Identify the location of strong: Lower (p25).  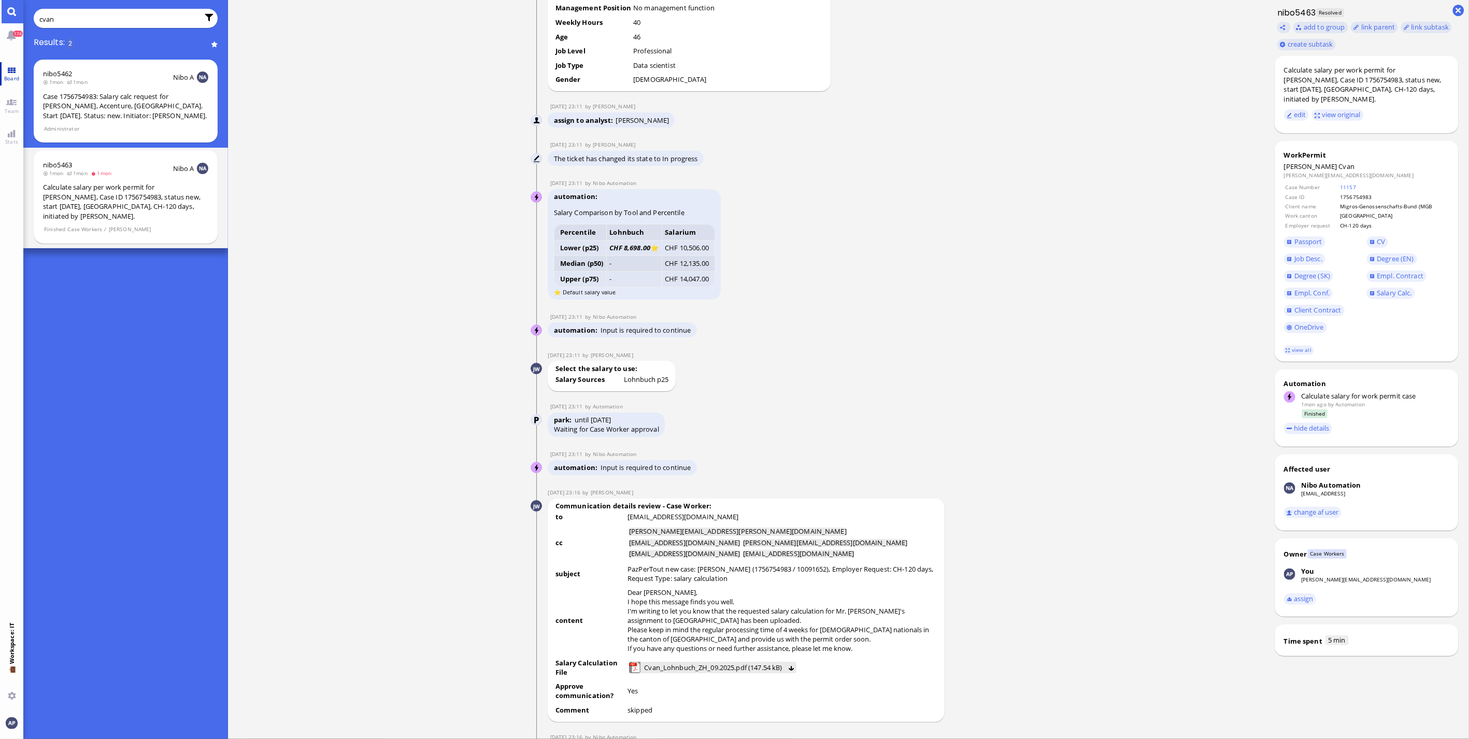
(579, 248).